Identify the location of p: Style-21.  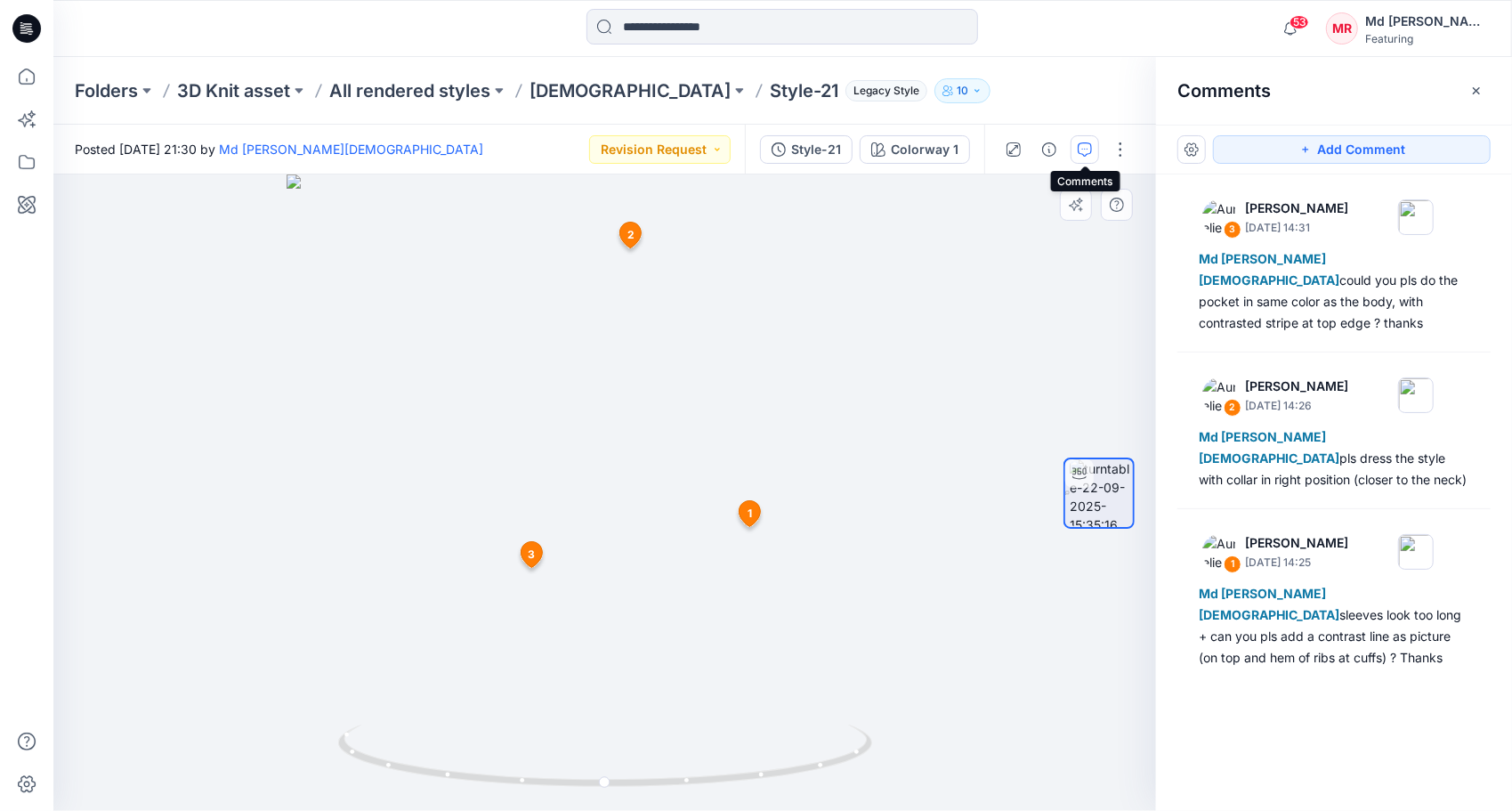
(804, 91).